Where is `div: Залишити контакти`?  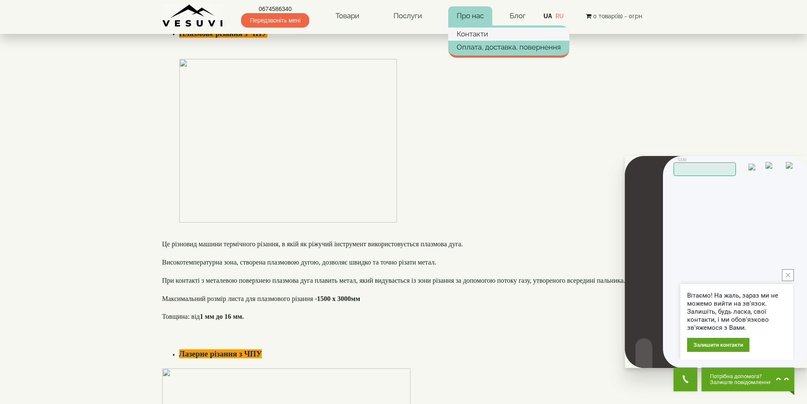 div: Залишити контакти is located at coordinates (718, 344).